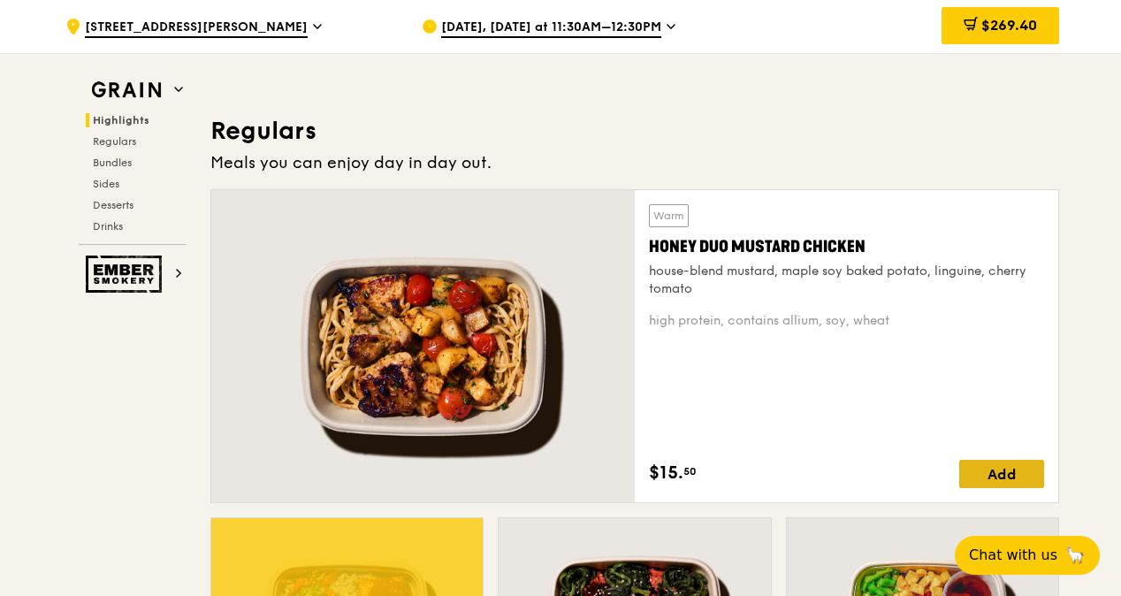  I want to click on span: Sides, so click(106, 184).